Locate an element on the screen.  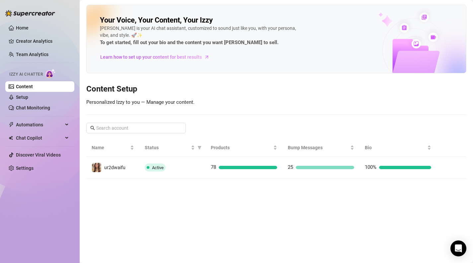
a: Creator Analytics is located at coordinates (43, 41).